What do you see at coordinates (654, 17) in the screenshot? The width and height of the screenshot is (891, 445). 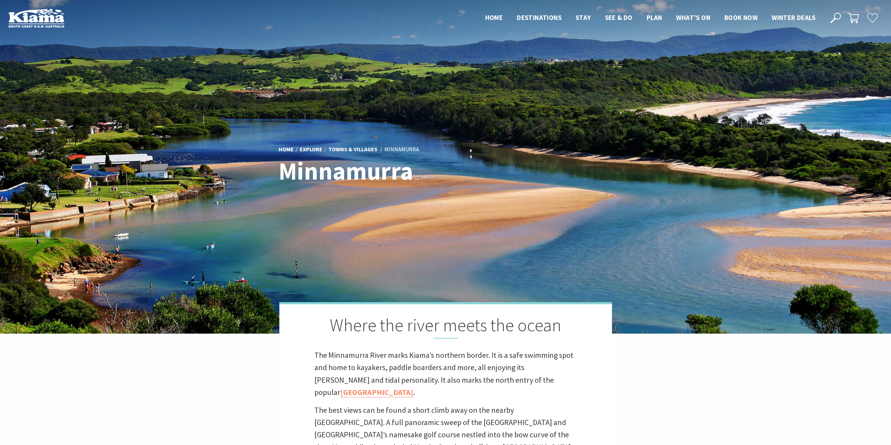 I see `span: Plan` at bounding box center [654, 17].